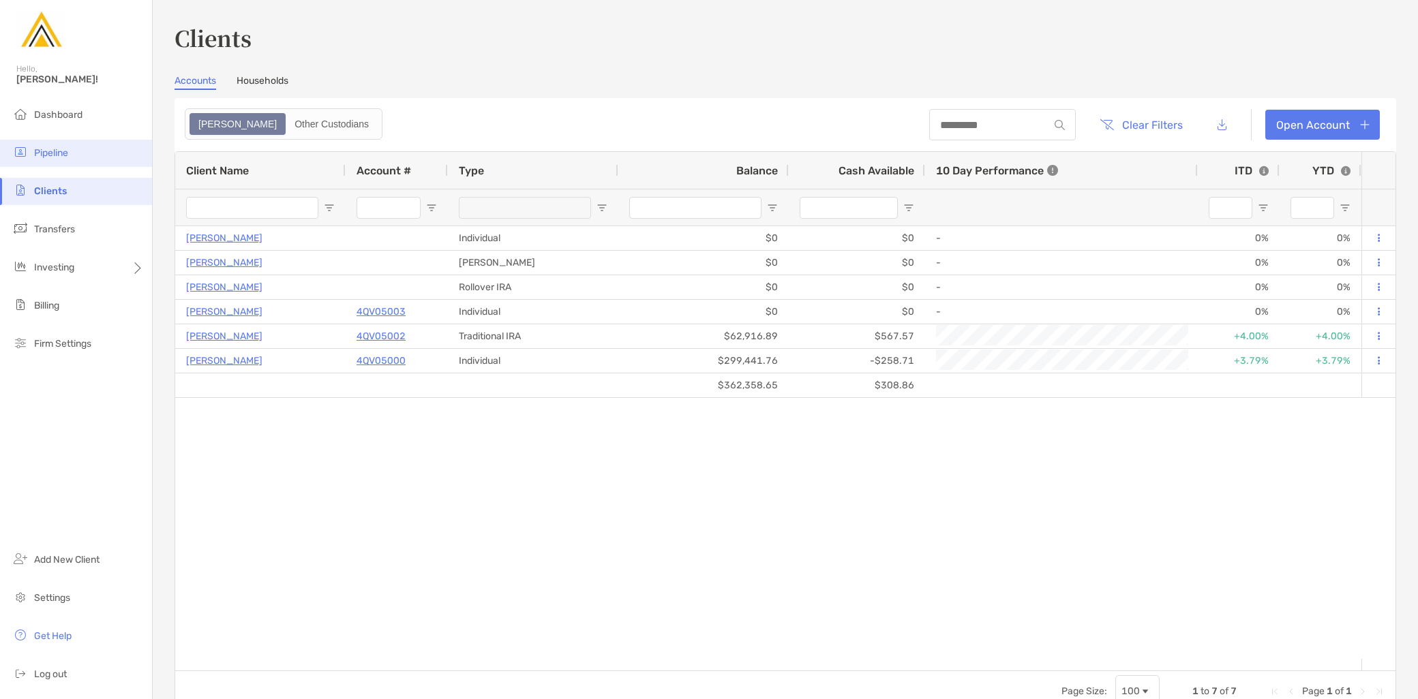 The image size is (1418, 699). I want to click on span: Page, so click(1313, 691).